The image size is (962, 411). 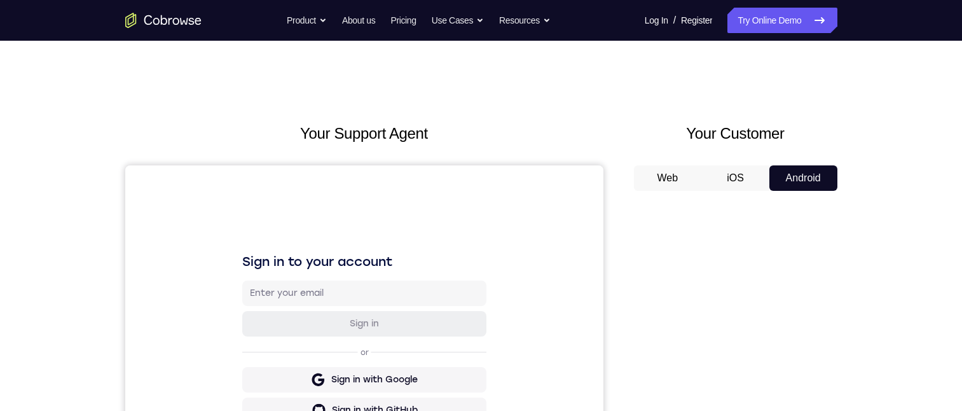 I want to click on button: Sign in with Intercom, so click(x=239, y=275).